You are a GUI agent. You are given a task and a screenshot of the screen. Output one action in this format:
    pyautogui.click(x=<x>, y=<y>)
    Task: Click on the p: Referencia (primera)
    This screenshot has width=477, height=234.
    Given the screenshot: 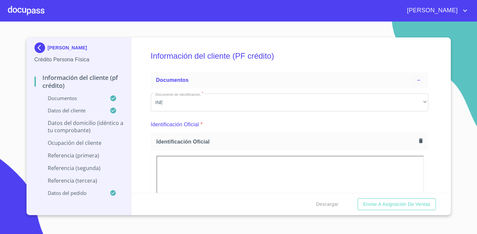 What is the action you would take?
    pyautogui.click(x=79, y=156)
    